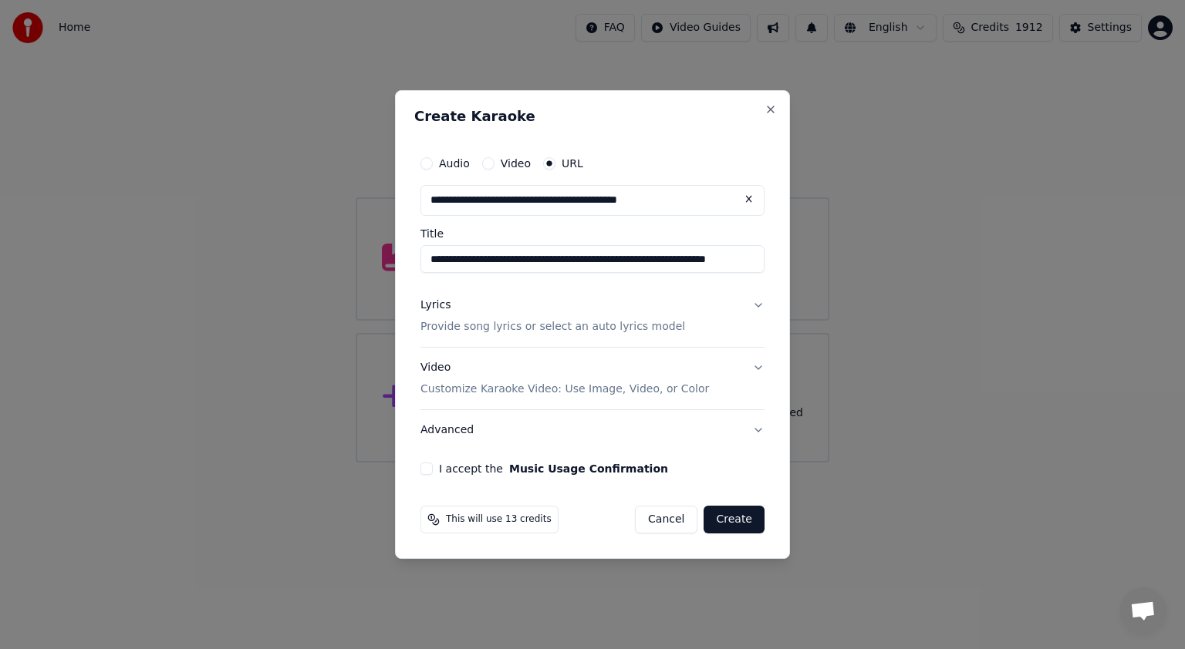 Image resolution: width=1185 pixels, height=649 pixels. What do you see at coordinates (565, 379) in the screenshot?
I see `div: Video` at bounding box center [565, 379].